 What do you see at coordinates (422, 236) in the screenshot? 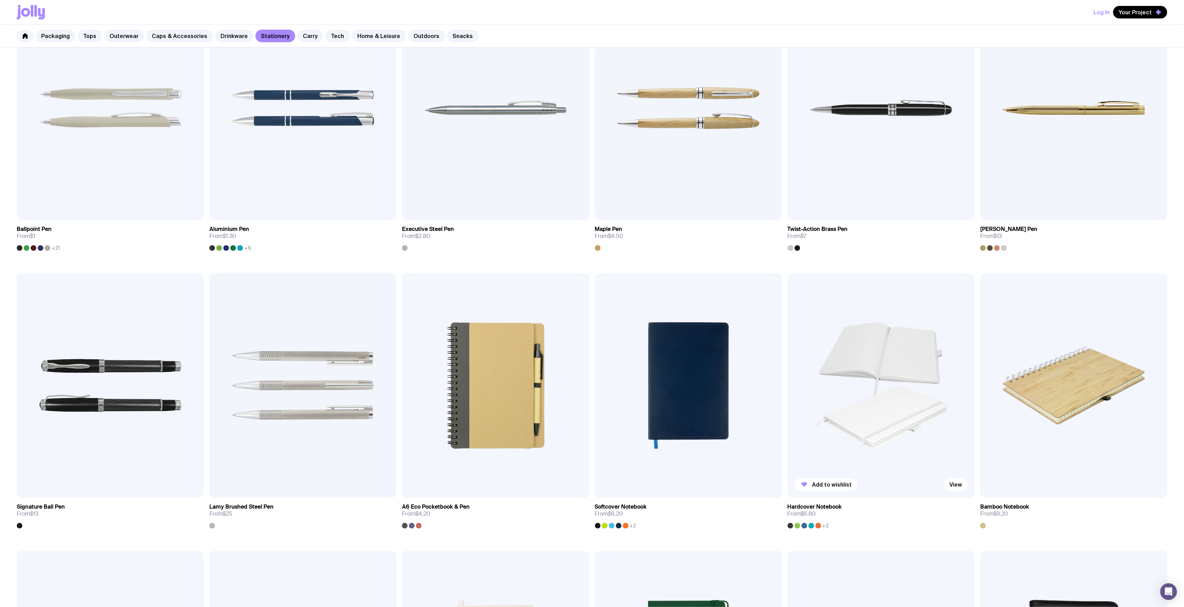
I see `span: $2.80` at bounding box center [422, 236].